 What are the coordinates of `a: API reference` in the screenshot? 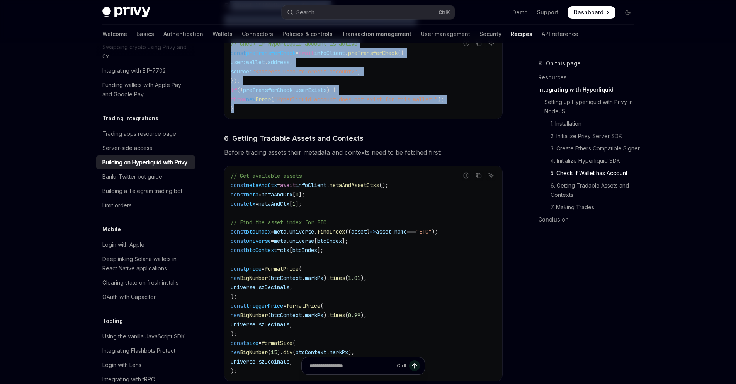 It's located at (560, 34).